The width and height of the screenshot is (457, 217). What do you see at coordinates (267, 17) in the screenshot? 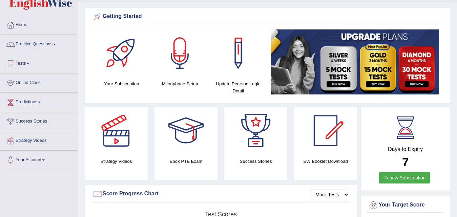
I see `div: Getting Started` at bounding box center [267, 17].